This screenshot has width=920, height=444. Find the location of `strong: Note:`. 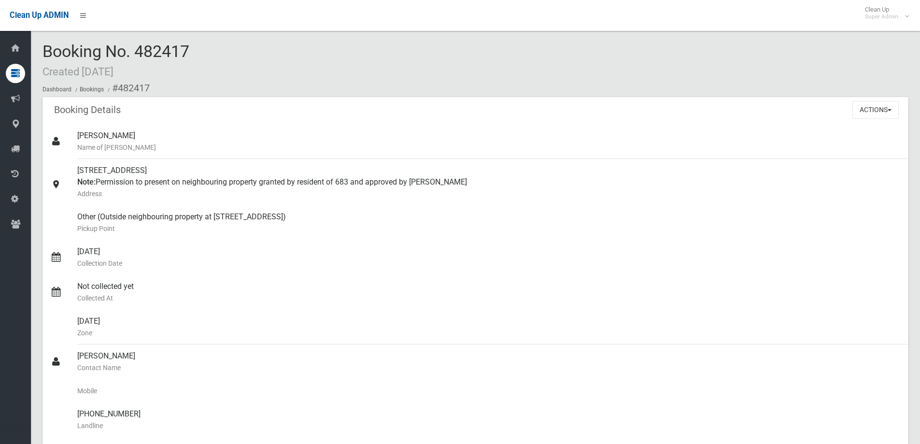

strong: Note: is located at coordinates (86, 182).